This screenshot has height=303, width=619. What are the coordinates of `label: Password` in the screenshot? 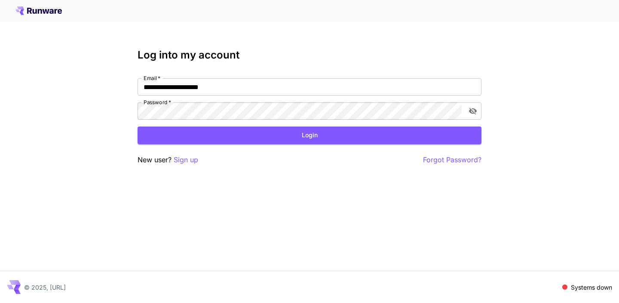 It's located at (157, 102).